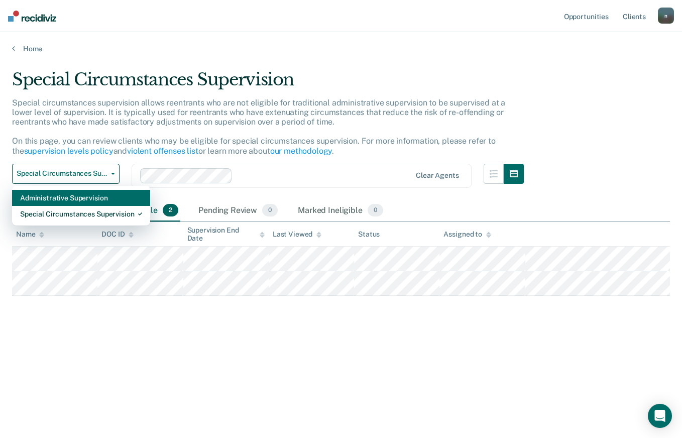 This screenshot has width=682, height=438. Describe the element at coordinates (81, 198) in the screenshot. I see `div: Administrative Supervision` at that location.